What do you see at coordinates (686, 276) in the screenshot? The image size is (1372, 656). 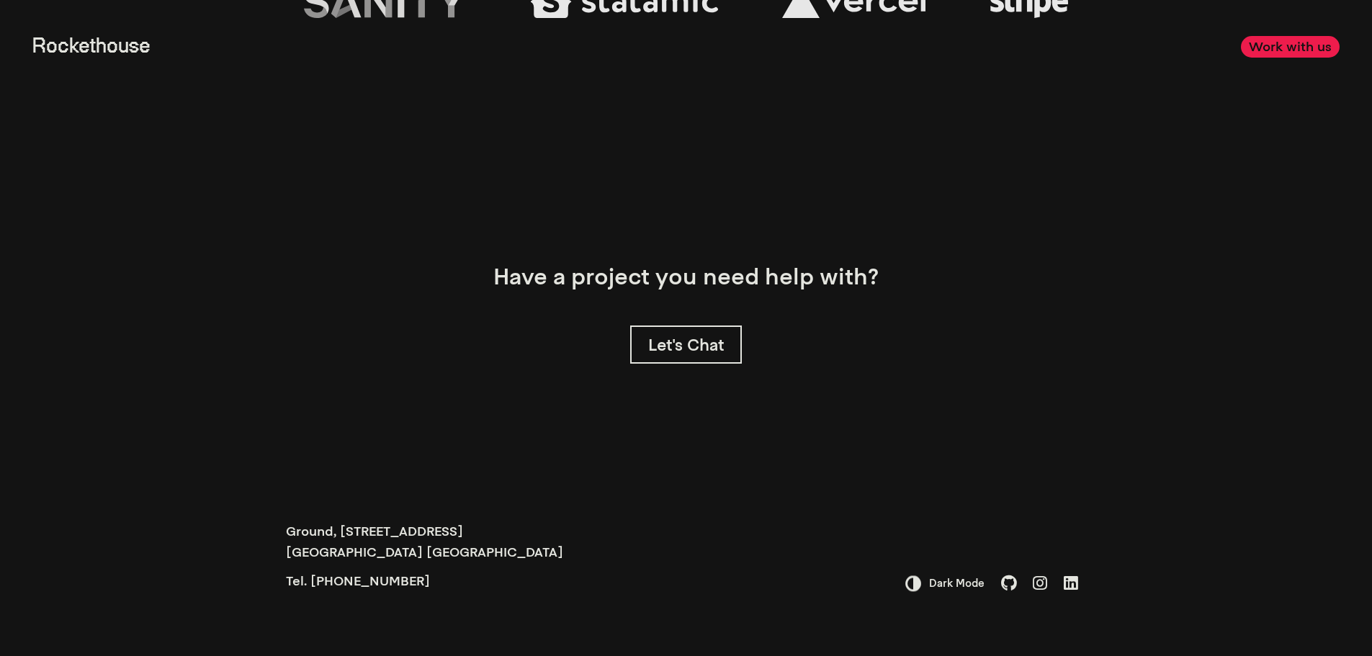 I see `p: Have a project you need help with?` at bounding box center [686, 276].